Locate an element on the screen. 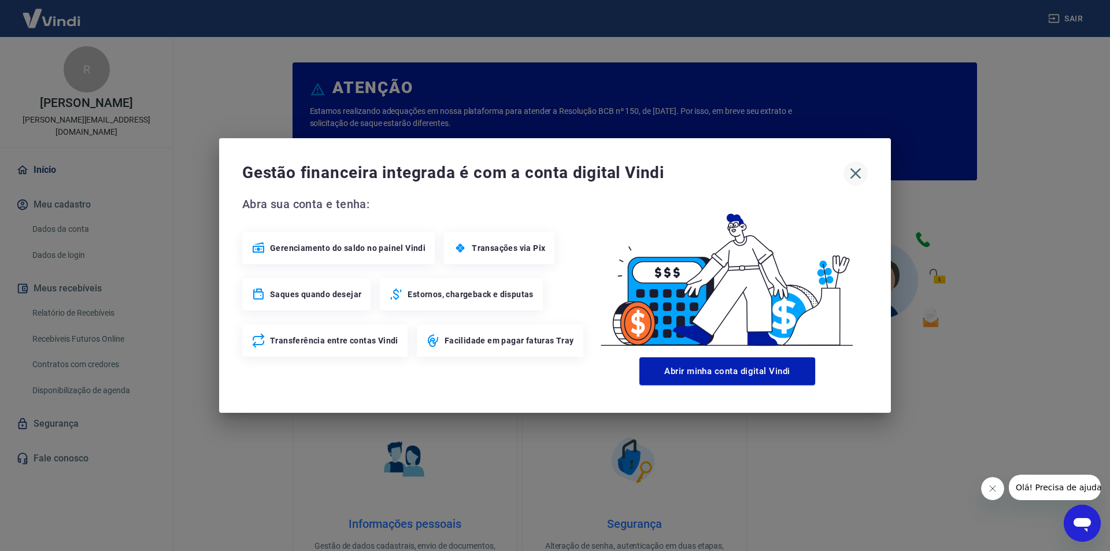 This screenshot has height=551, width=1110. span: Gerenciamento do saldo no painel Vindi is located at coordinates (347, 248).